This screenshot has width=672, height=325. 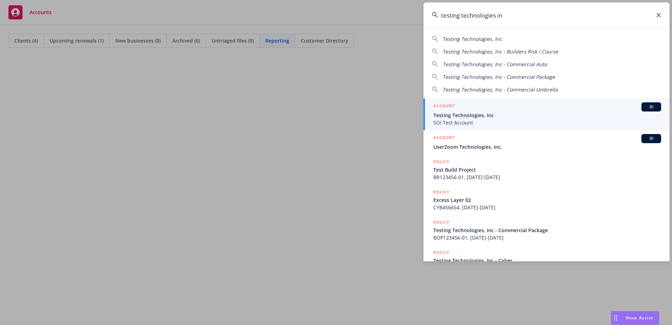 I want to click on button: Nova Assist, so click(x=635, y=318).